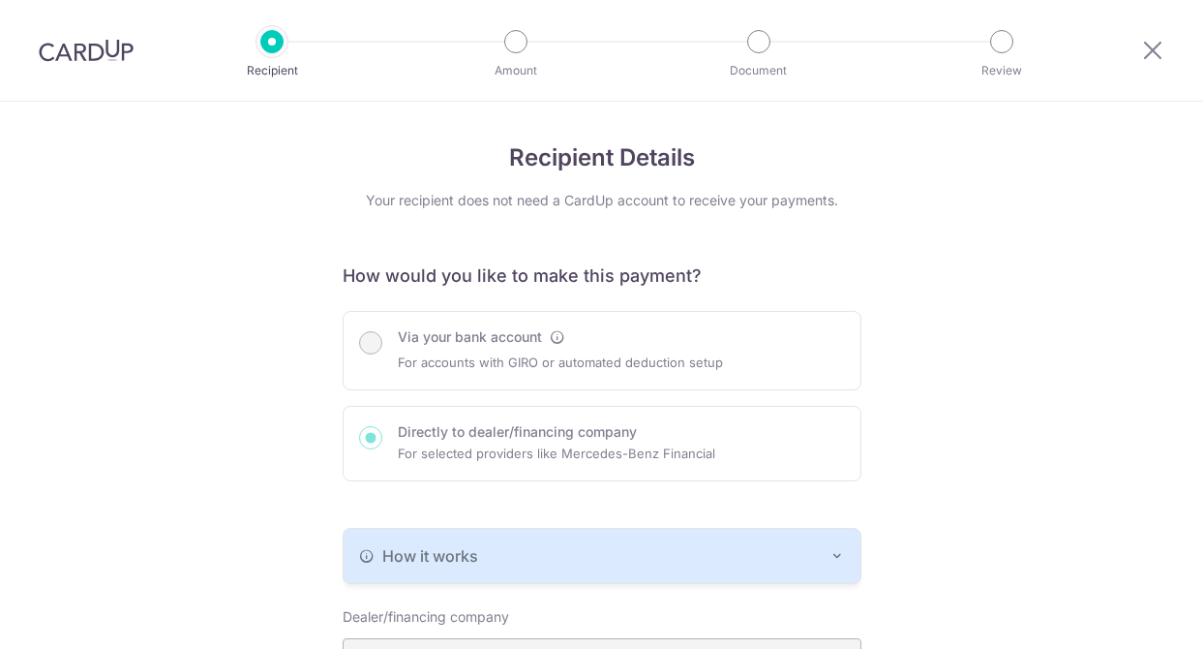 Image resolution: width=1203 pixels, height=649 pixels. Describe the element at coordinates (602, 556) in the screenshot. I see `button: How it works` at that location.